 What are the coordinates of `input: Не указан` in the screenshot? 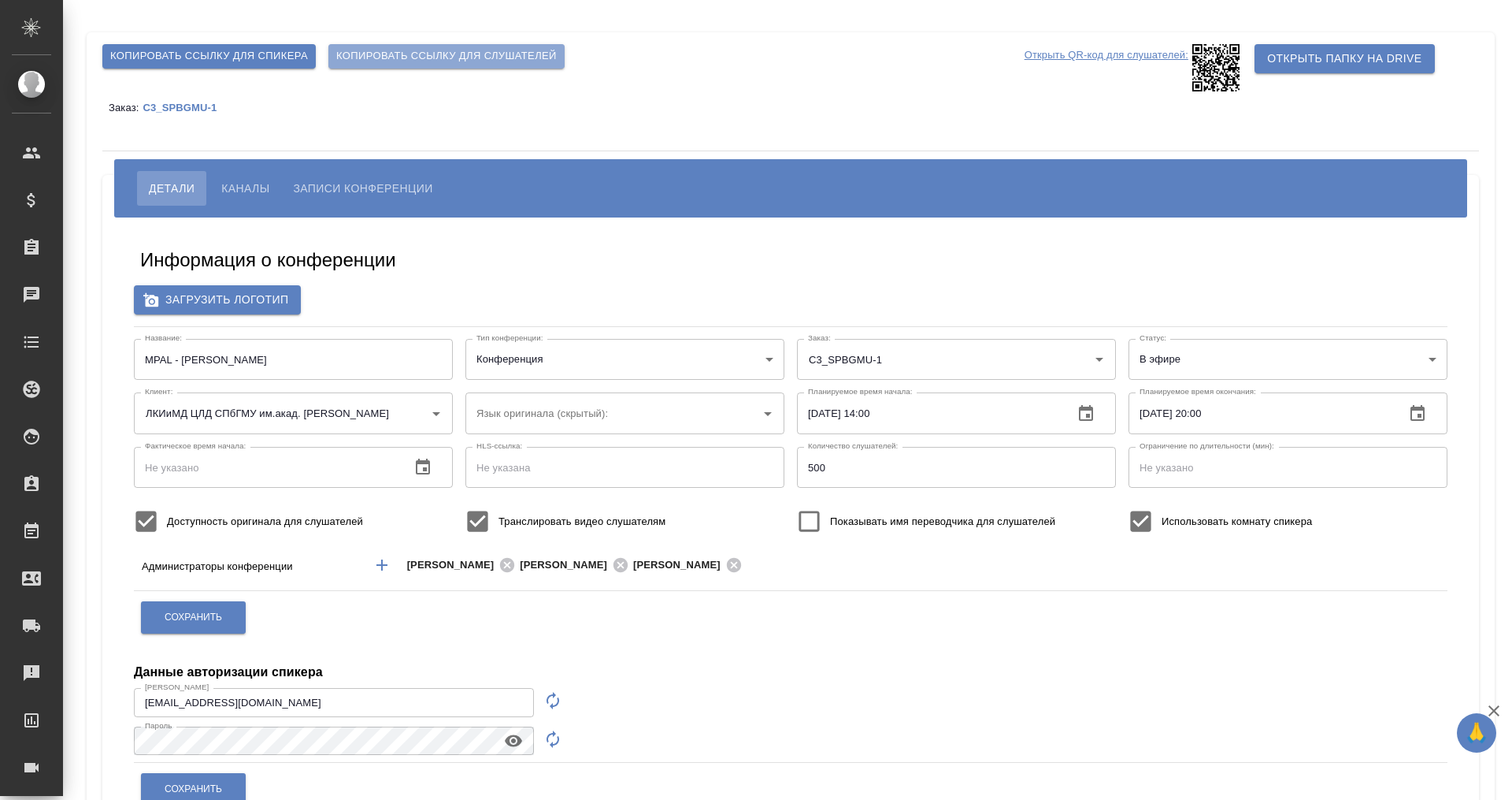 It's located at (293, 359).